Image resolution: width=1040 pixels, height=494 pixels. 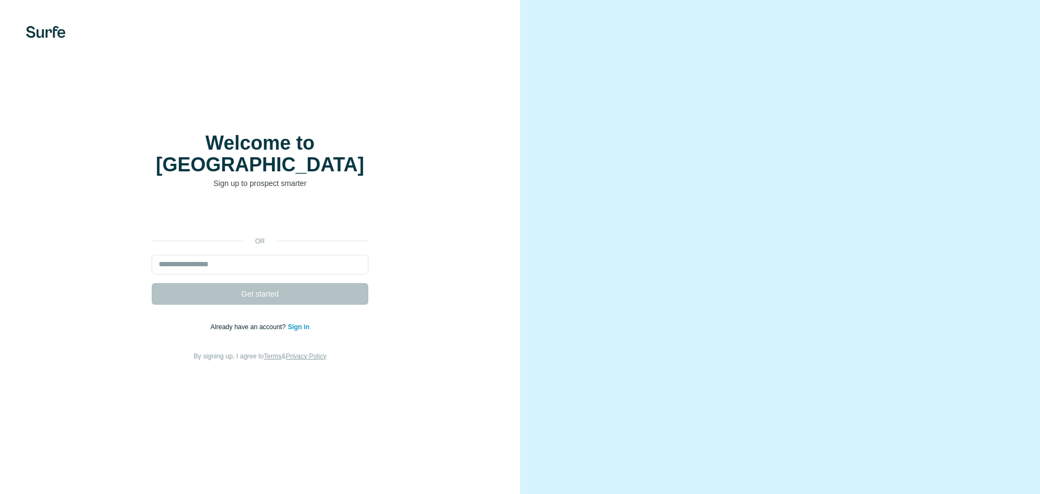 I want to click on img: Surfe's logo, so click(x=46, y=32).